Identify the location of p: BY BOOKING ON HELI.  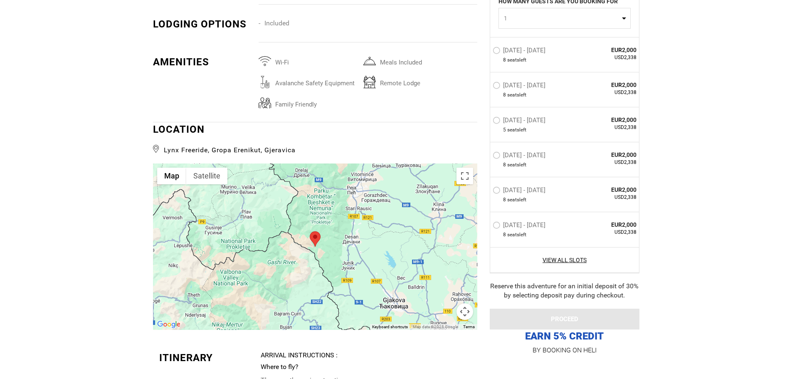
(565, 350).